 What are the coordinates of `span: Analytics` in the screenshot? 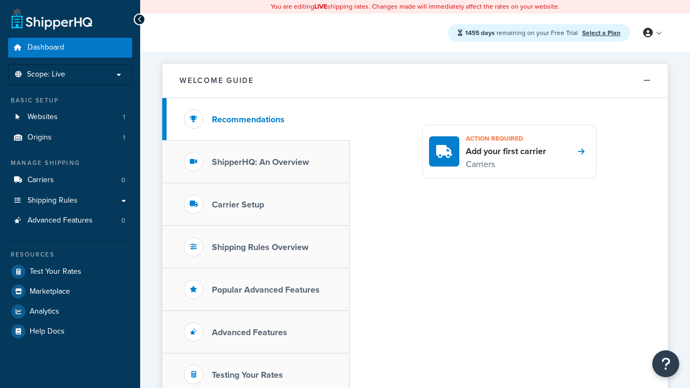 It's located at (44, 312).